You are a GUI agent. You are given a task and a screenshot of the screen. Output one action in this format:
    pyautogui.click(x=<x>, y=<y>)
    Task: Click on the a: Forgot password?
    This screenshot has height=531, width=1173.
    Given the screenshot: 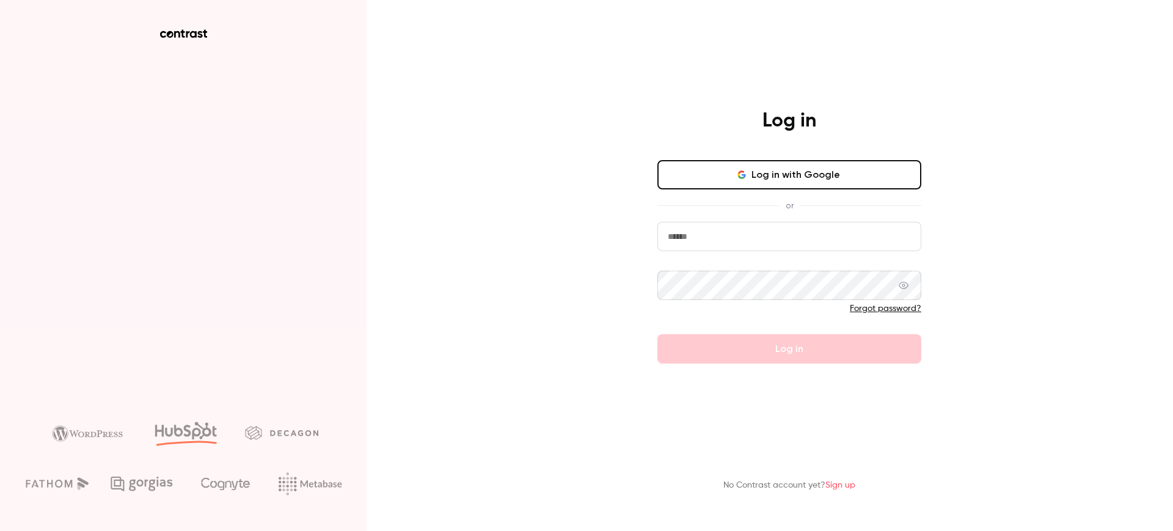 What is the action you would take?
    pyautogui.click(x=885, y=309)
    